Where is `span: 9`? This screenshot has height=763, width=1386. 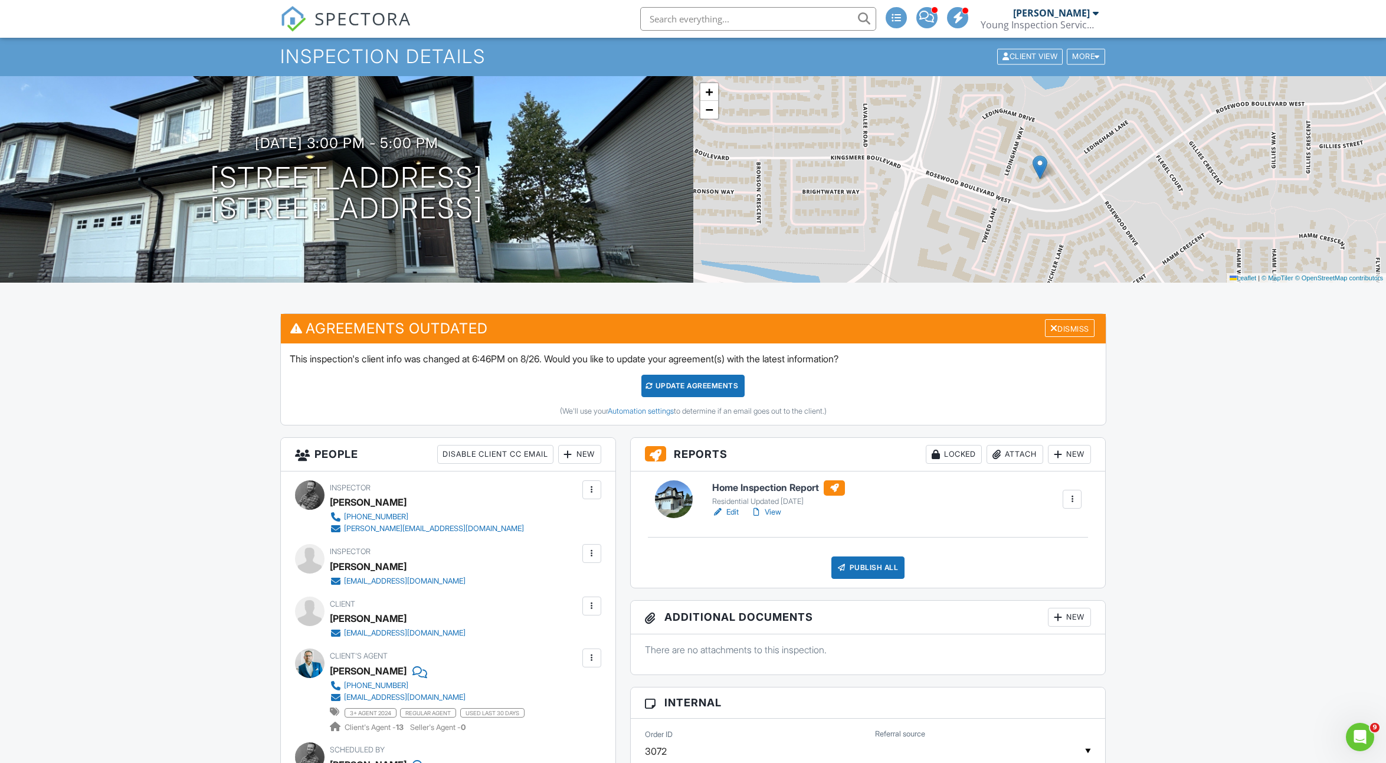 span: 9 is located at coordinates (1375, 728).